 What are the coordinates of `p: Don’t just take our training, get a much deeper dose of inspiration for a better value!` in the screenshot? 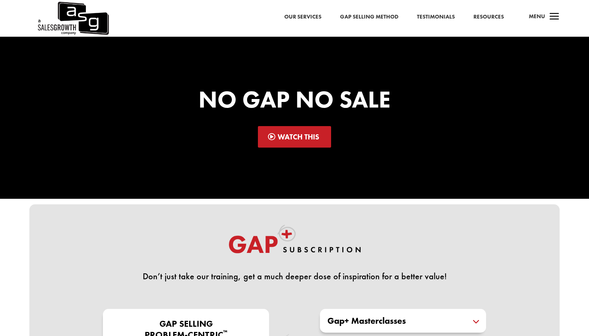 It's located at (294, 277).